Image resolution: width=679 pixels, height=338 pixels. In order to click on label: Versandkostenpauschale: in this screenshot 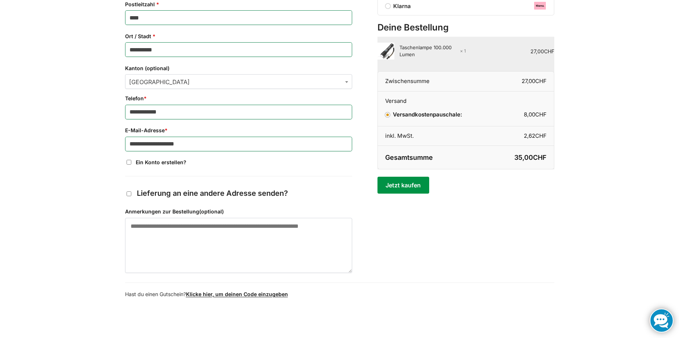, I will do `click(424, 114)`.